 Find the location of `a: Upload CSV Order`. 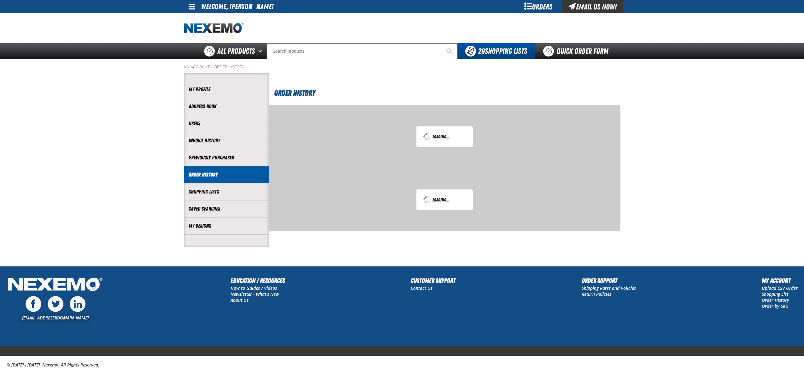

a: Upload CSV Order is located at coordinates (780, 288).